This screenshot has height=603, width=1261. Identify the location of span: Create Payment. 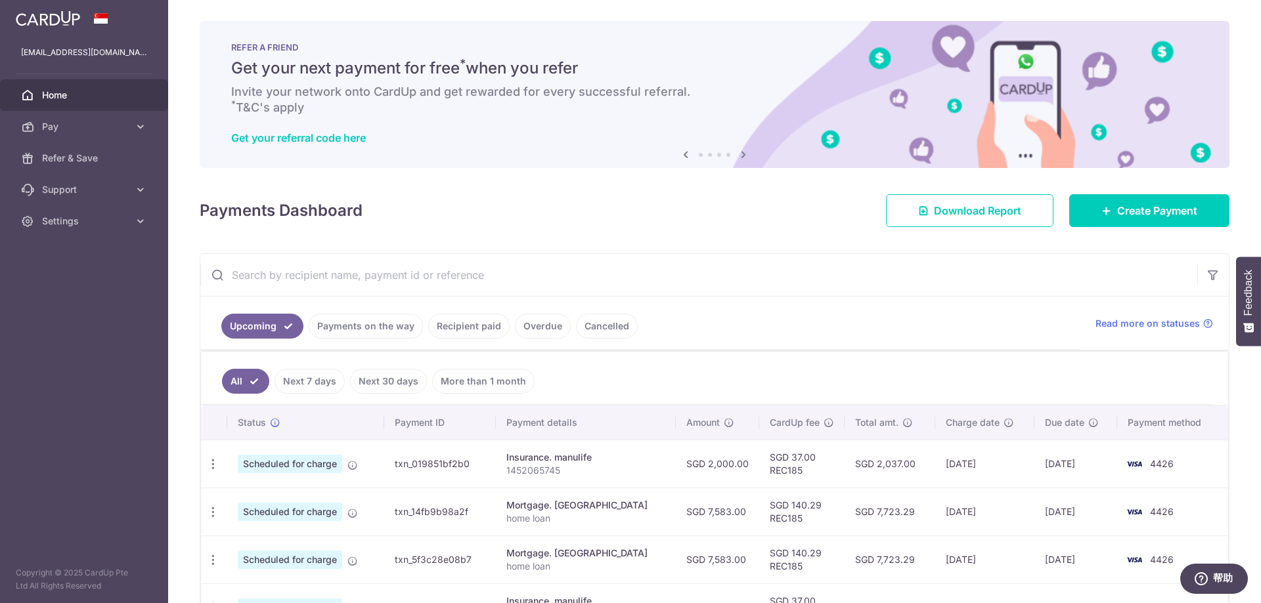
(1157, 211).